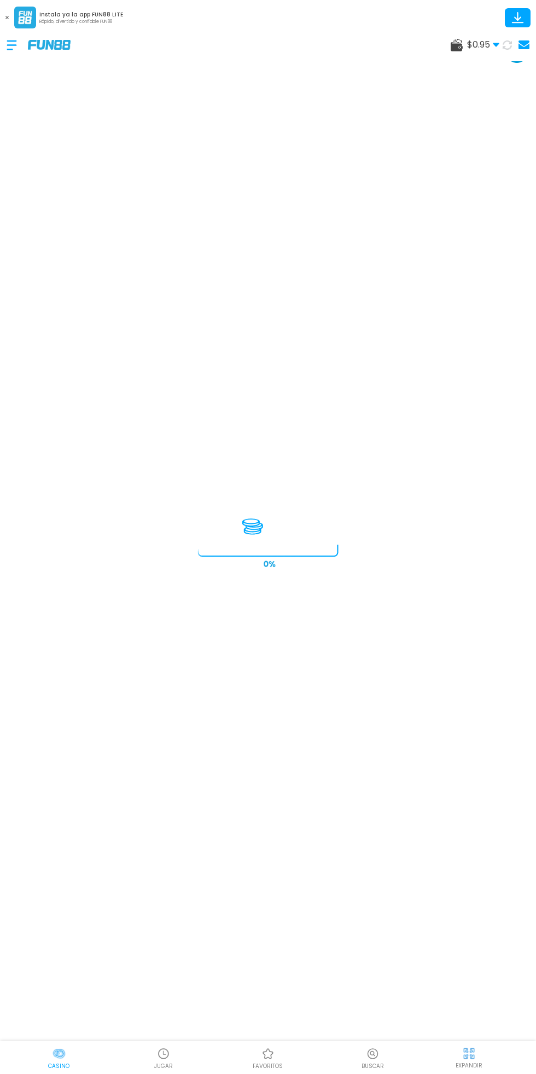 The width and height of the screenshot is (536, 1074). What do you see at coordinates (267, 1058) in the screenshot?
I see `a: Casino FavoritosCasino Favoritosfavoritos` at bounding box center [267, 1058].